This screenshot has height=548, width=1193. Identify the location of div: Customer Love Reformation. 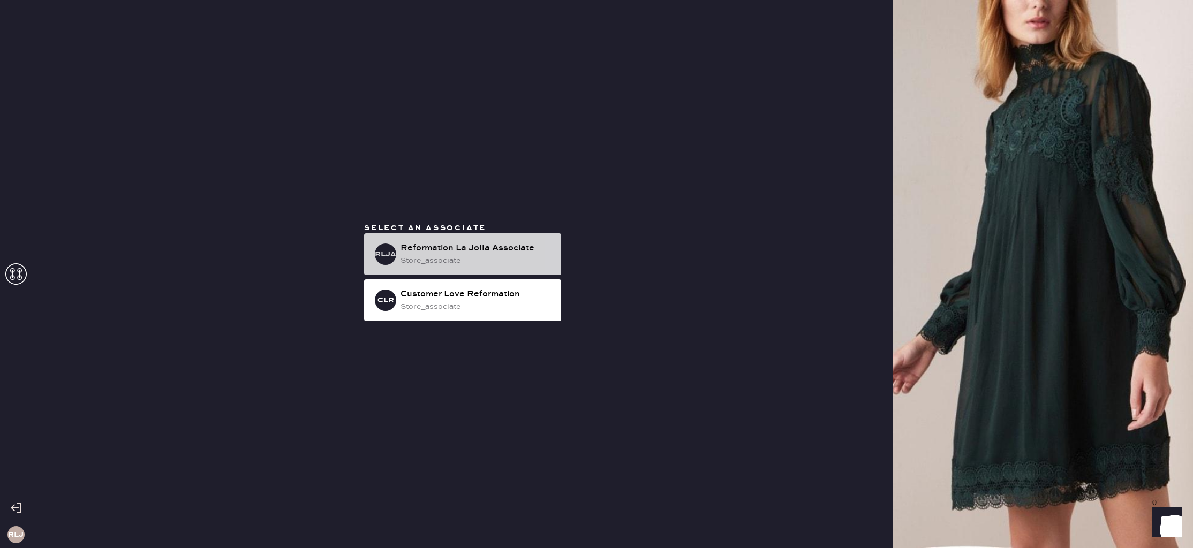
(477, 295).